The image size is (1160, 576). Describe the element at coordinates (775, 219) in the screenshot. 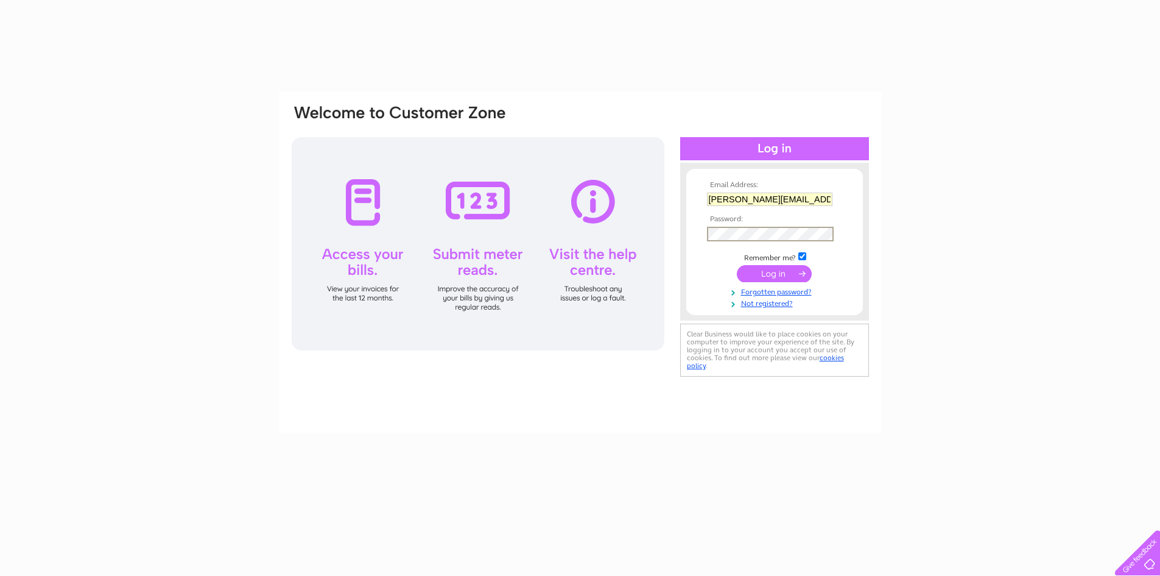

I see `th: Password:` at that location.